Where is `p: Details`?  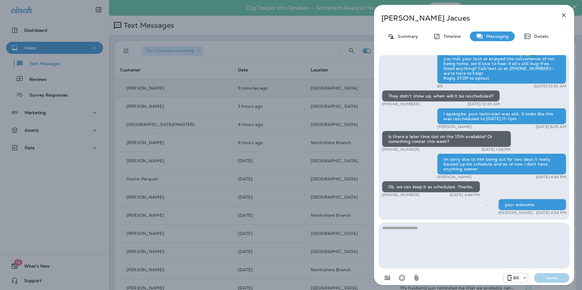
p: Details is located at coordinates (539, 36).